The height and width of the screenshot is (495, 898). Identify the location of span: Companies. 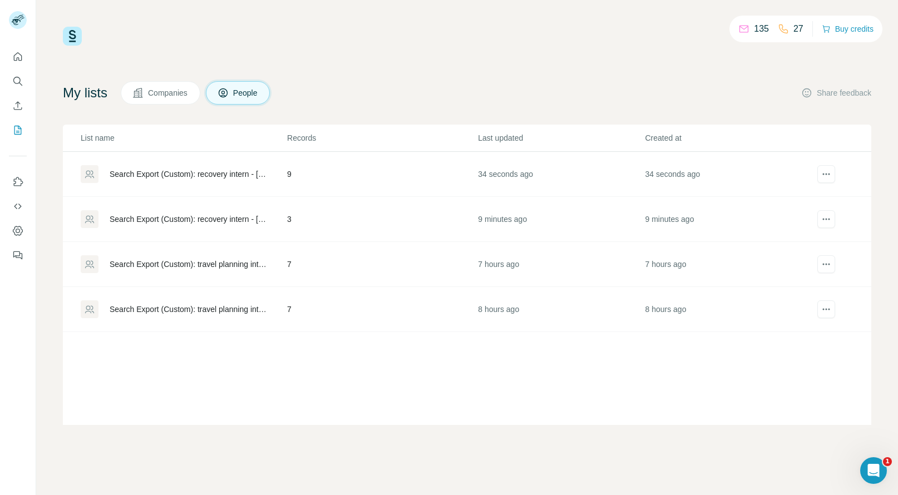
(168, 93).